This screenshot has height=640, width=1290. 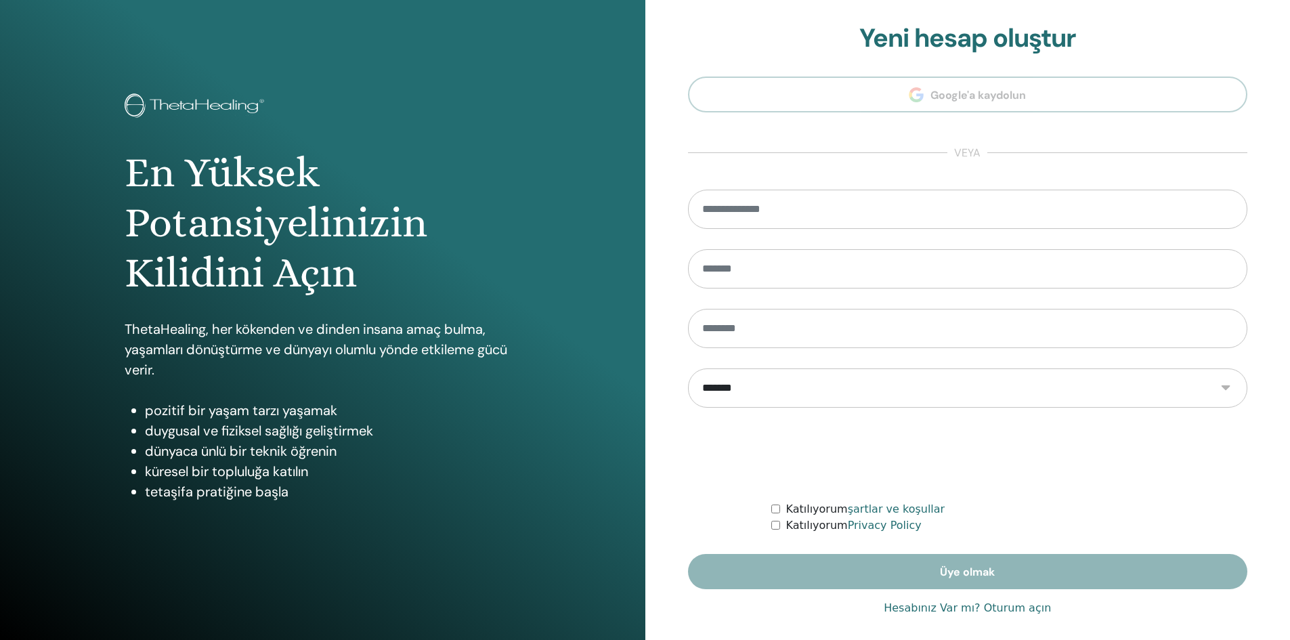 What do you see at coordinates (332, 451) in the screenshot?
I see `li: dünyaca ünlü bir teknik öğrenin` at bounding box center [332, 451].